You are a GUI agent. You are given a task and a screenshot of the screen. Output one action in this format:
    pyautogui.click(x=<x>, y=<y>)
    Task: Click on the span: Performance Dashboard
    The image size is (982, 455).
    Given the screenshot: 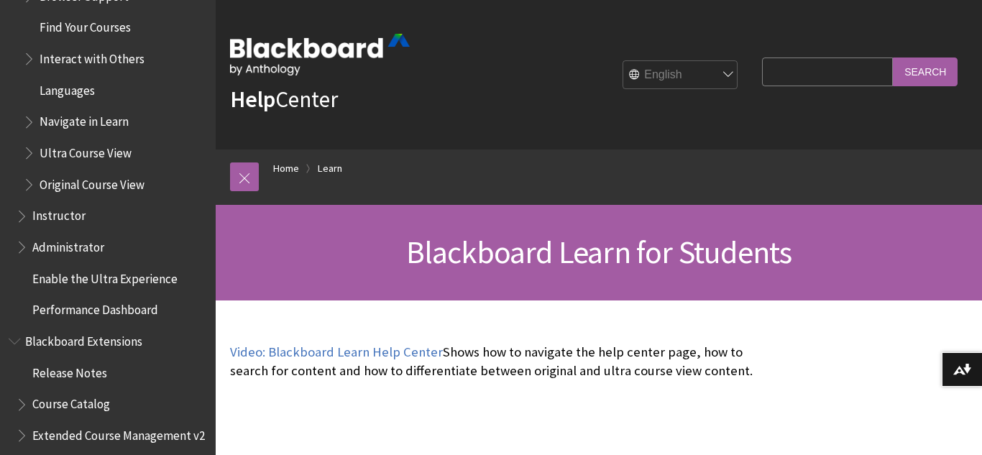 What is the action you would take?
    pyautogui.click(x=95, y=308)
    